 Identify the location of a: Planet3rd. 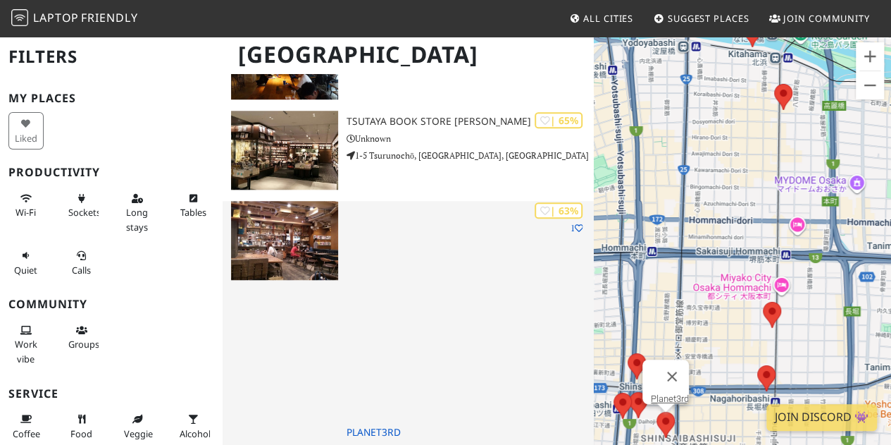
(670, 398).